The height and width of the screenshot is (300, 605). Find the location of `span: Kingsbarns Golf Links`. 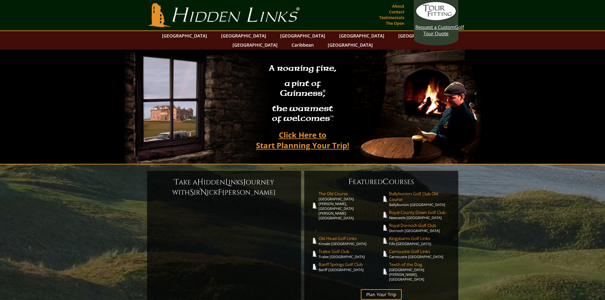

span: Kingsbarns Golf Links is located at coordinates (421, 239).